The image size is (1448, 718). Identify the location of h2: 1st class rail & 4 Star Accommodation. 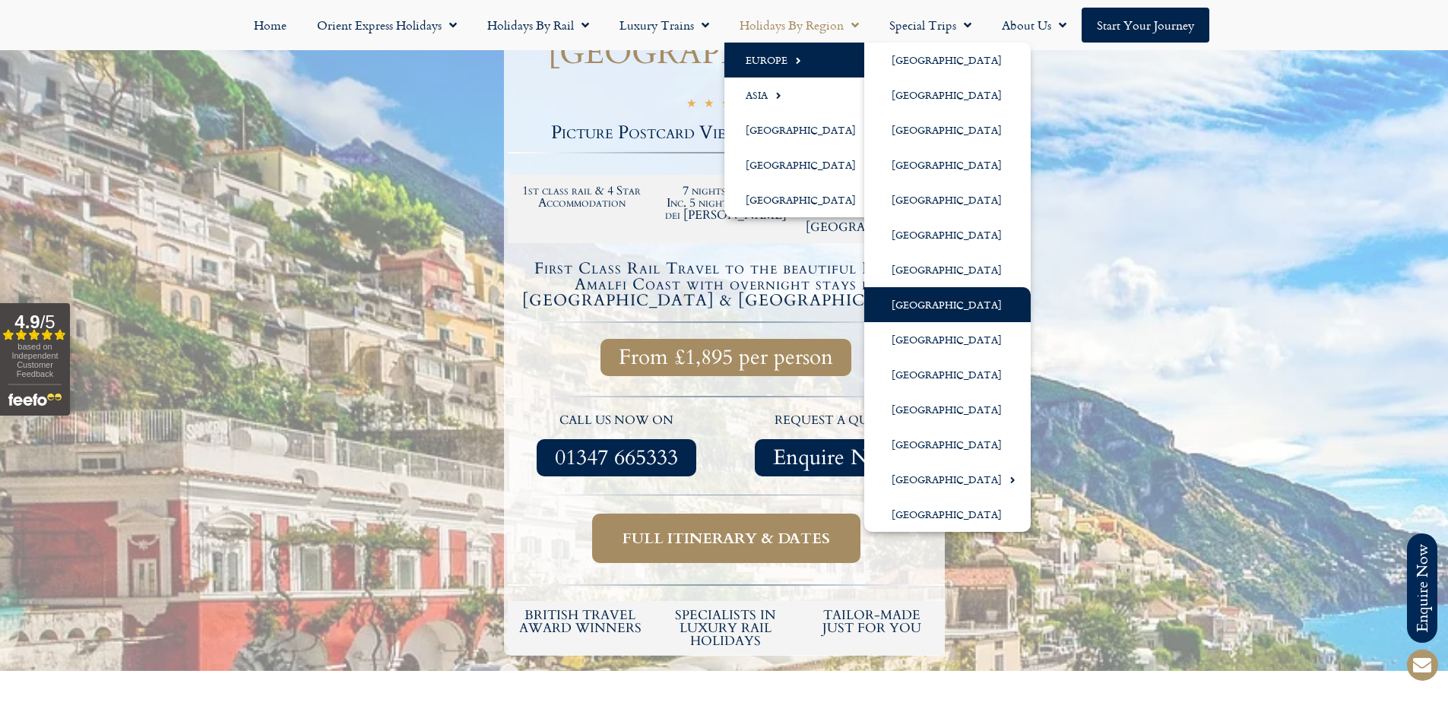
(582, 197).